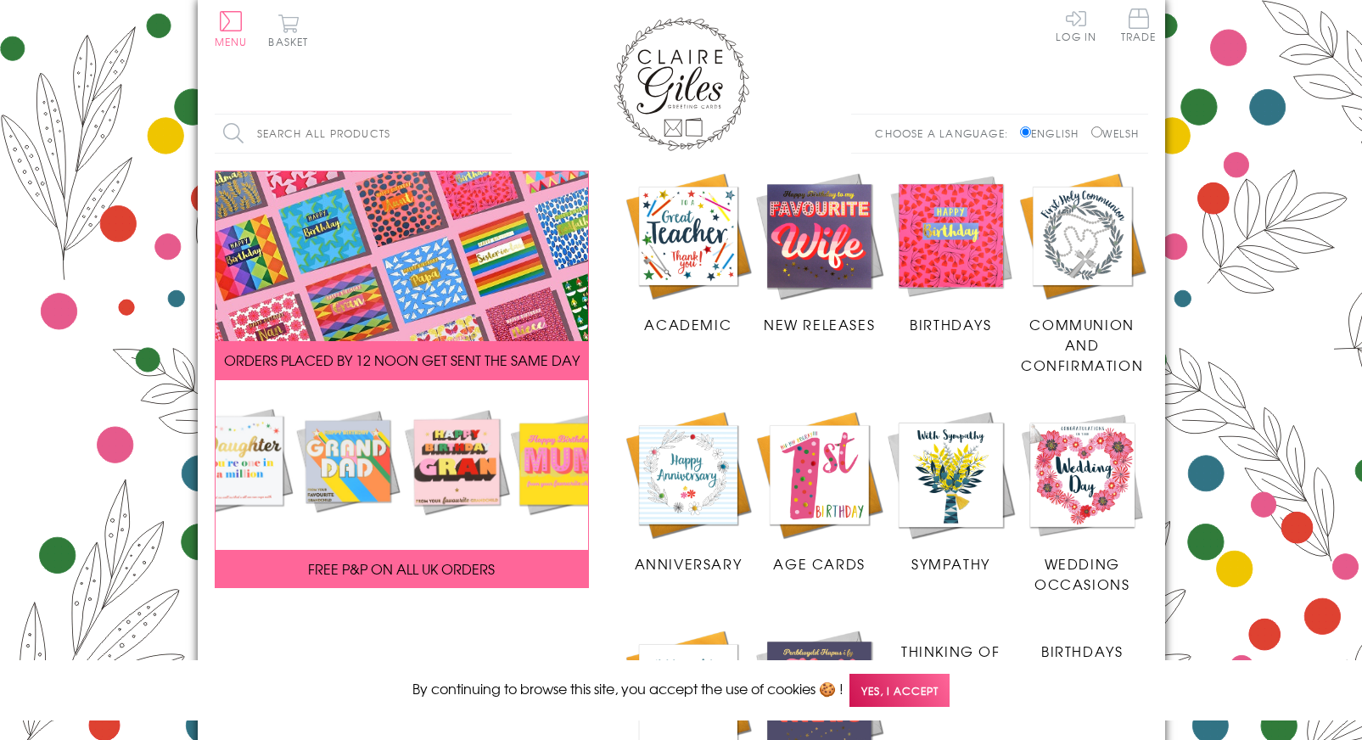  I want to click on span: Menu, so click(231, 42).